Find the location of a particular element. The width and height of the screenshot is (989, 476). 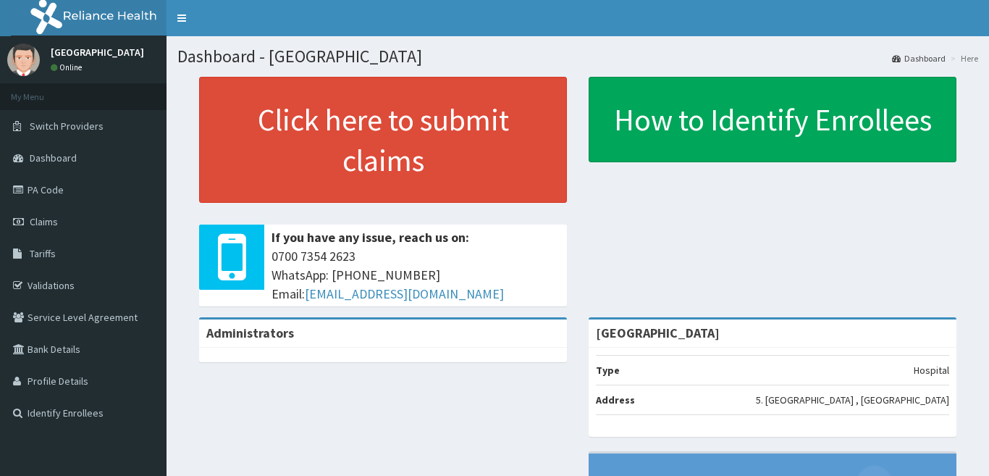

span: Switch Providers is located at coordinates (67, 126).